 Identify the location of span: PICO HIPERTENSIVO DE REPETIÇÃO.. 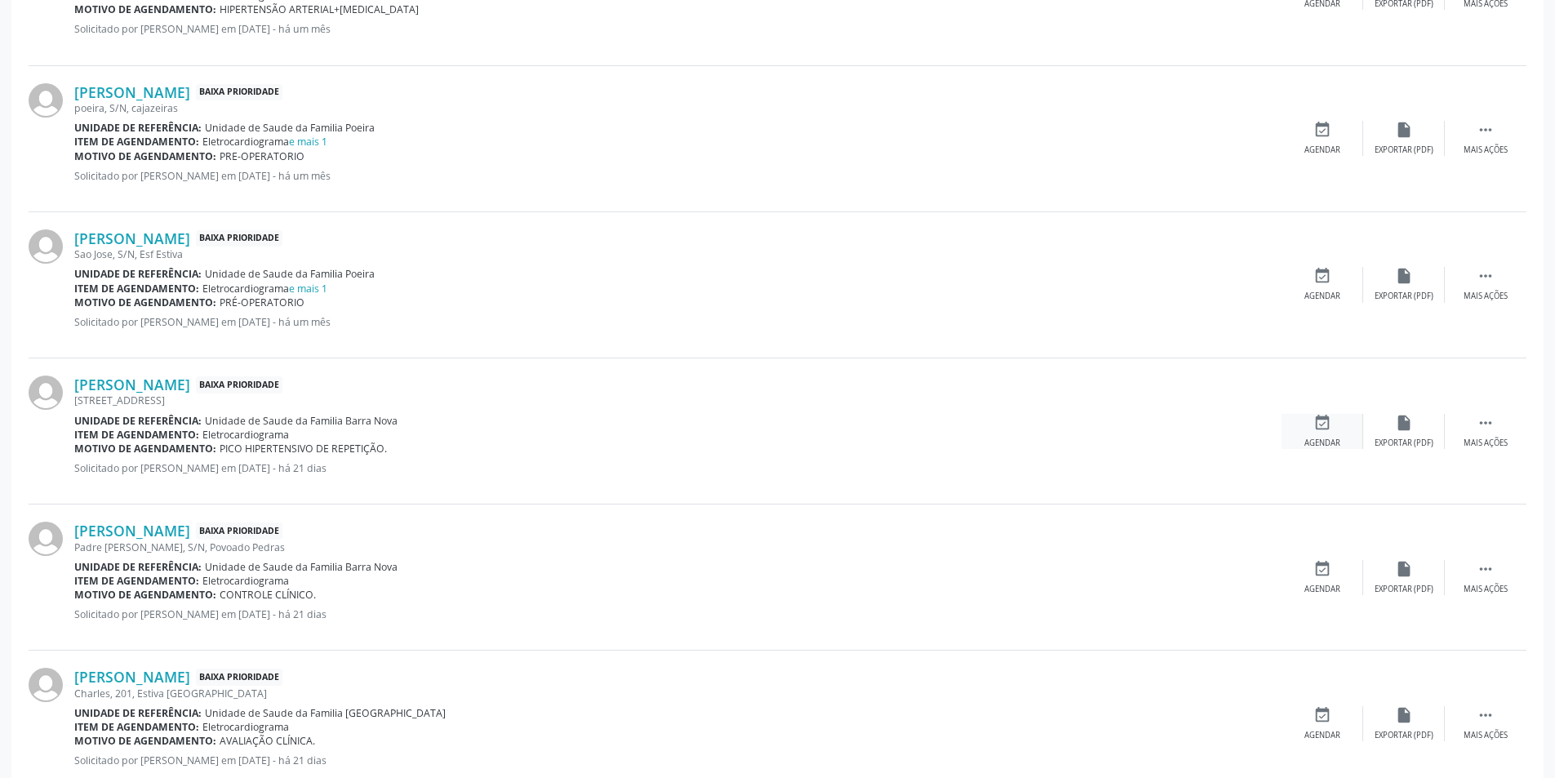
(303, 448).